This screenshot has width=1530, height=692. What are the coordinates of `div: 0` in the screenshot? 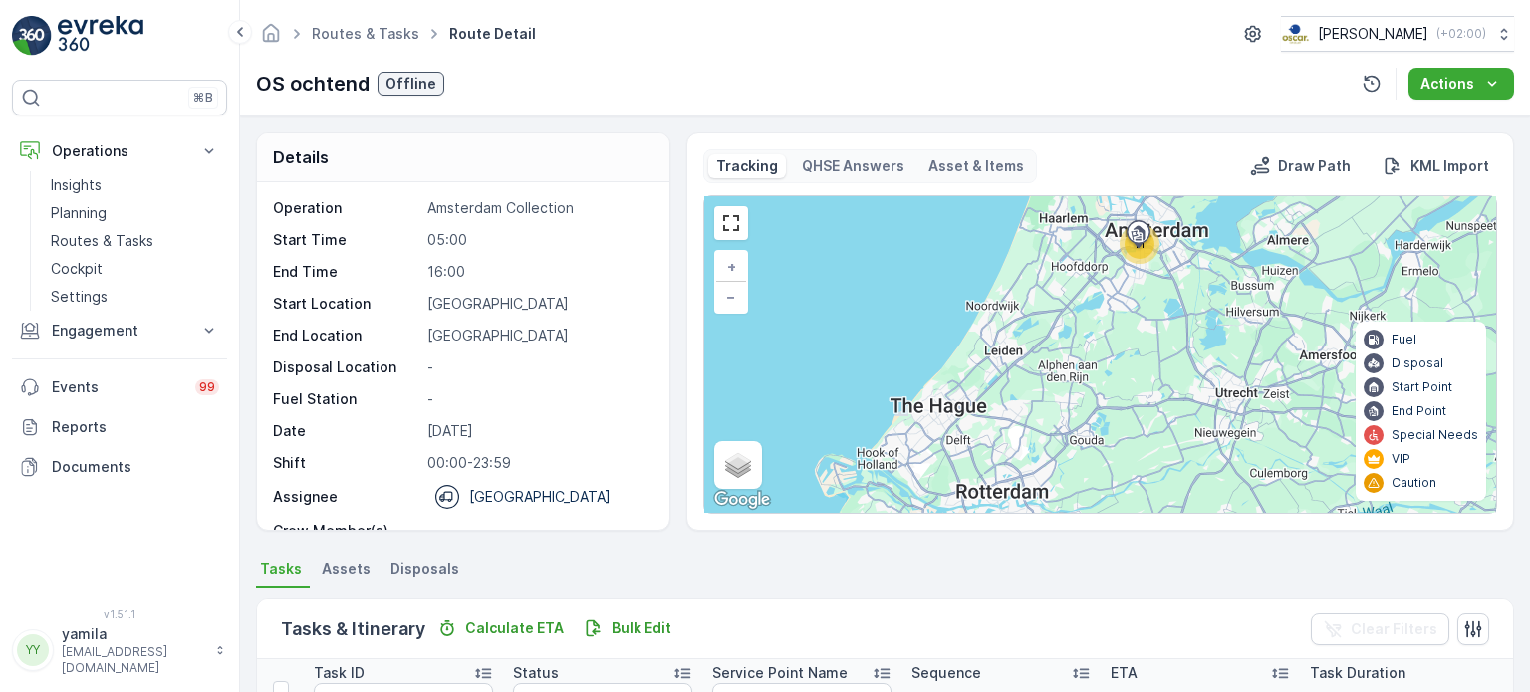 It's located at (1100, 355).